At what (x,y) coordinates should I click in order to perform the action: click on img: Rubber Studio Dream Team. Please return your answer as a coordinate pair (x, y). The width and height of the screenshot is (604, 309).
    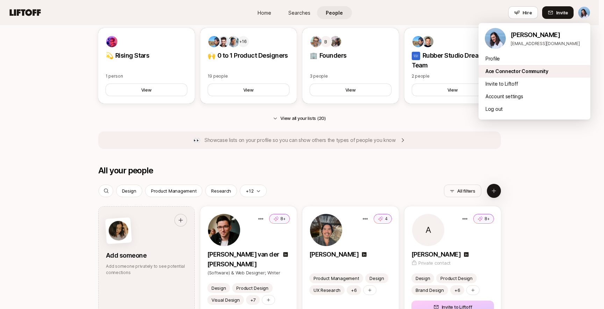
    Looking at the image, I should click on (416, 56).